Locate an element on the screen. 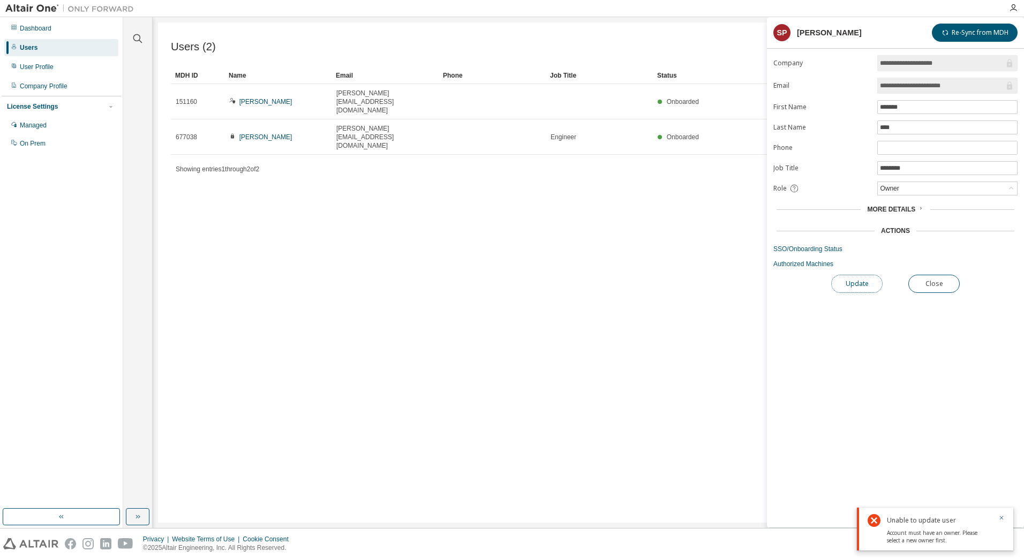 The width and height of the screenshot is (1024, 559). div: Status is located at coordinates (803, 76).